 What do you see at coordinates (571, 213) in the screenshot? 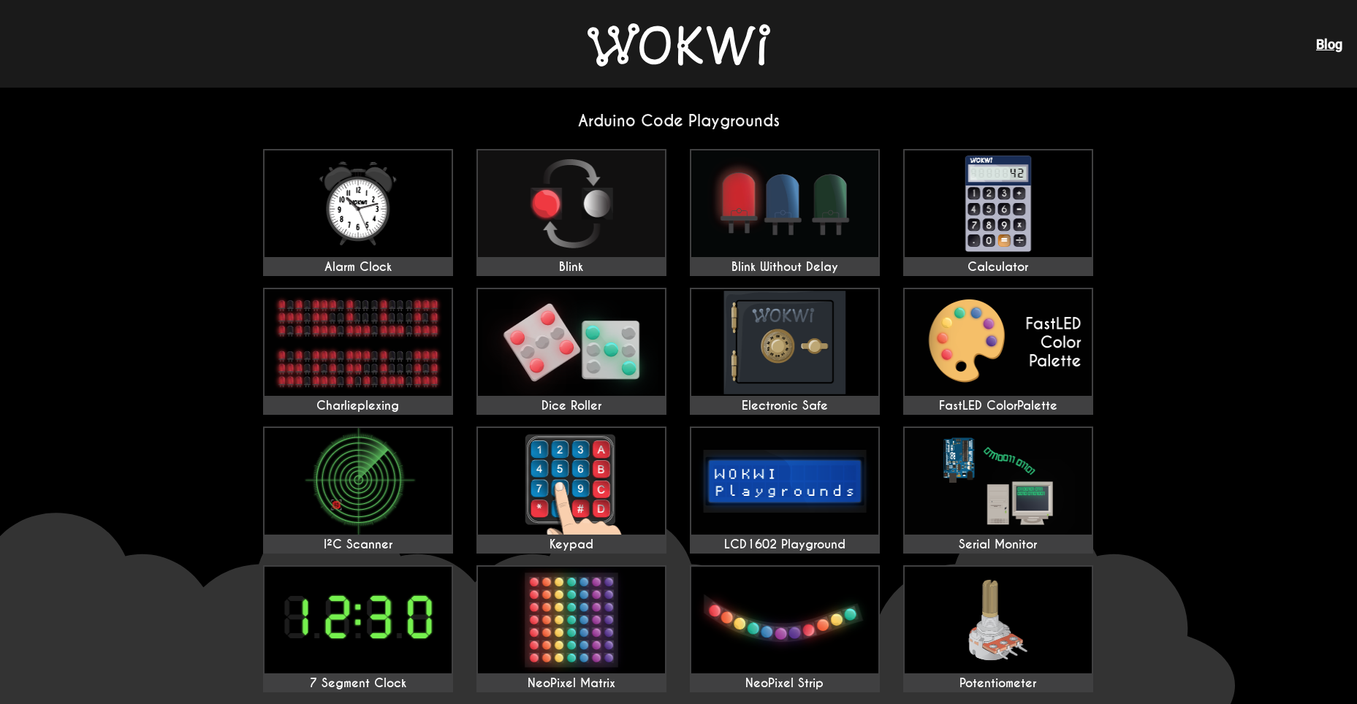
I see `a: Blink` at bounding box center [571, 213].